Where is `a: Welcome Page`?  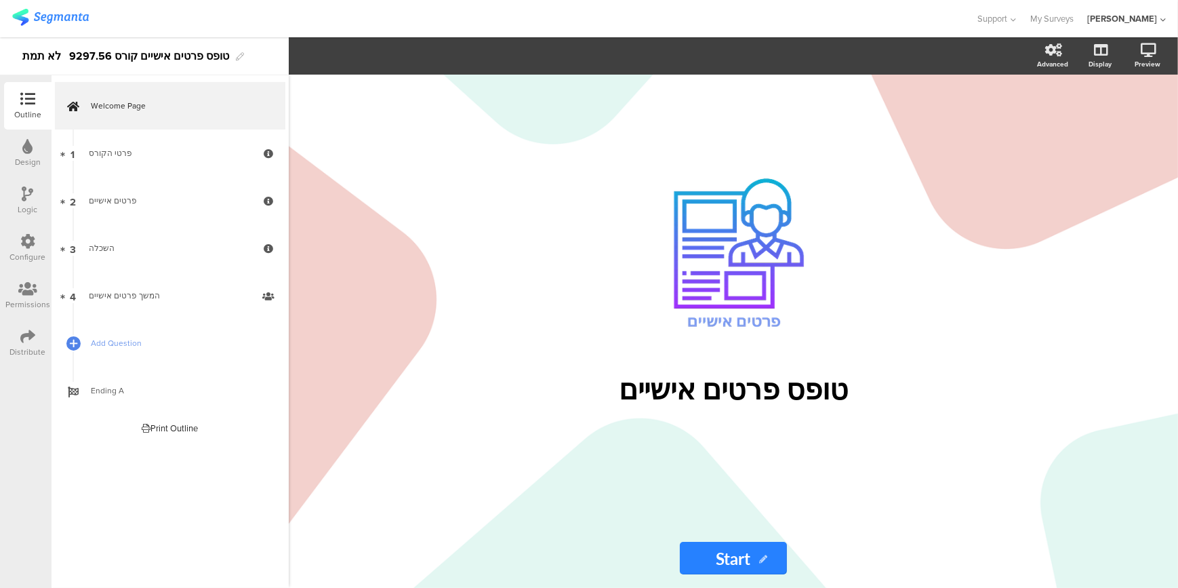
a: Welcome Page is located at coordinates (170, 106).